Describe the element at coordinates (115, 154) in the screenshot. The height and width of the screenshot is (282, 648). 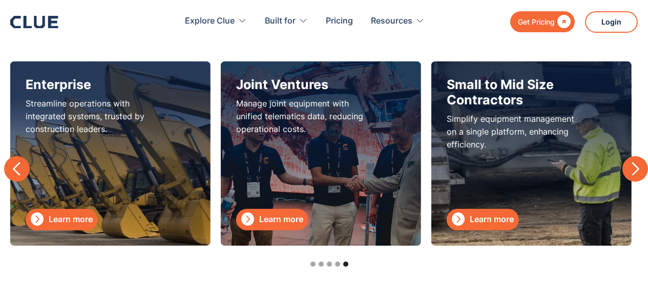
I see `div: 13 of 15` at that location.